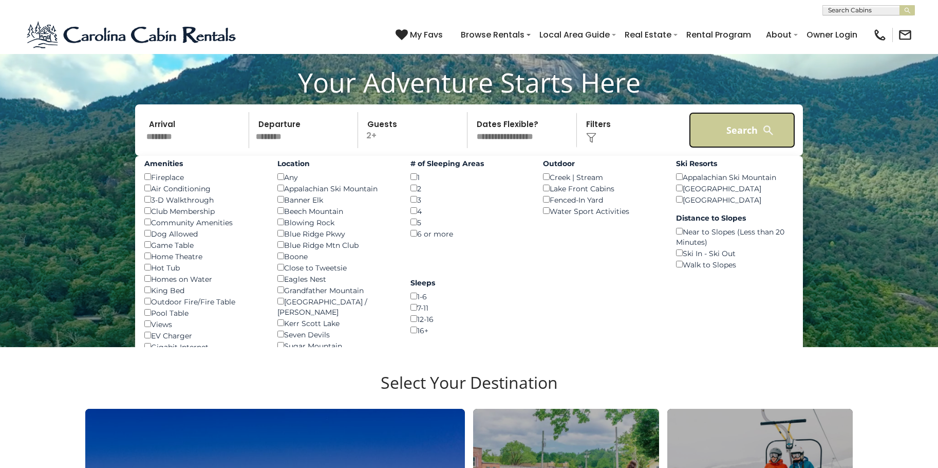  Describe the element at coordinates (591, 138) in the screenshot. I see `img: filter--v1.png` at that location.